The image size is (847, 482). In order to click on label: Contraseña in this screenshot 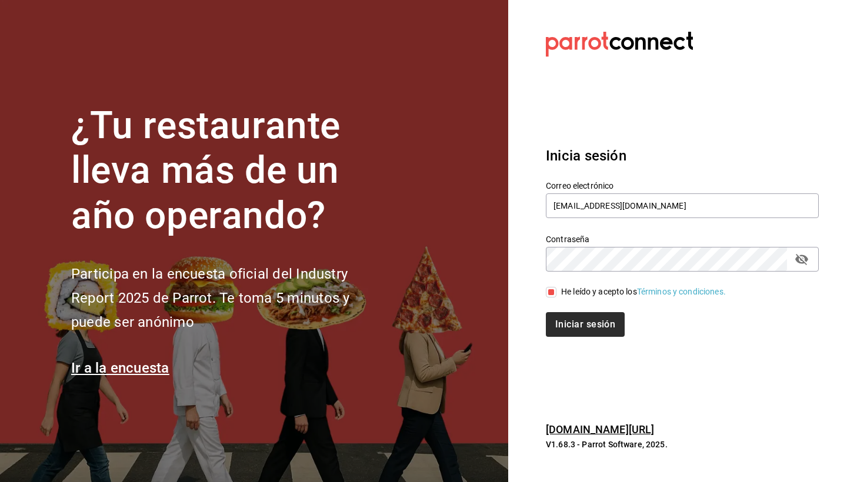, I will do `click(682, 239)`.